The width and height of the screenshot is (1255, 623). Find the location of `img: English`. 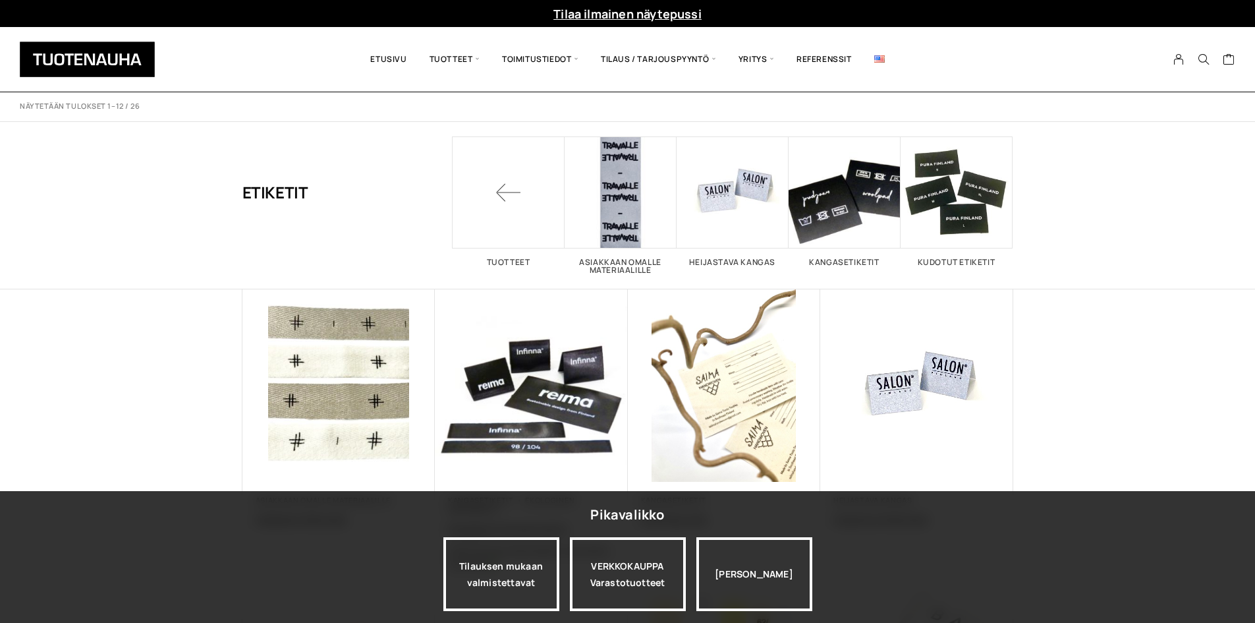

img: English is located at coordinates (880, 59).